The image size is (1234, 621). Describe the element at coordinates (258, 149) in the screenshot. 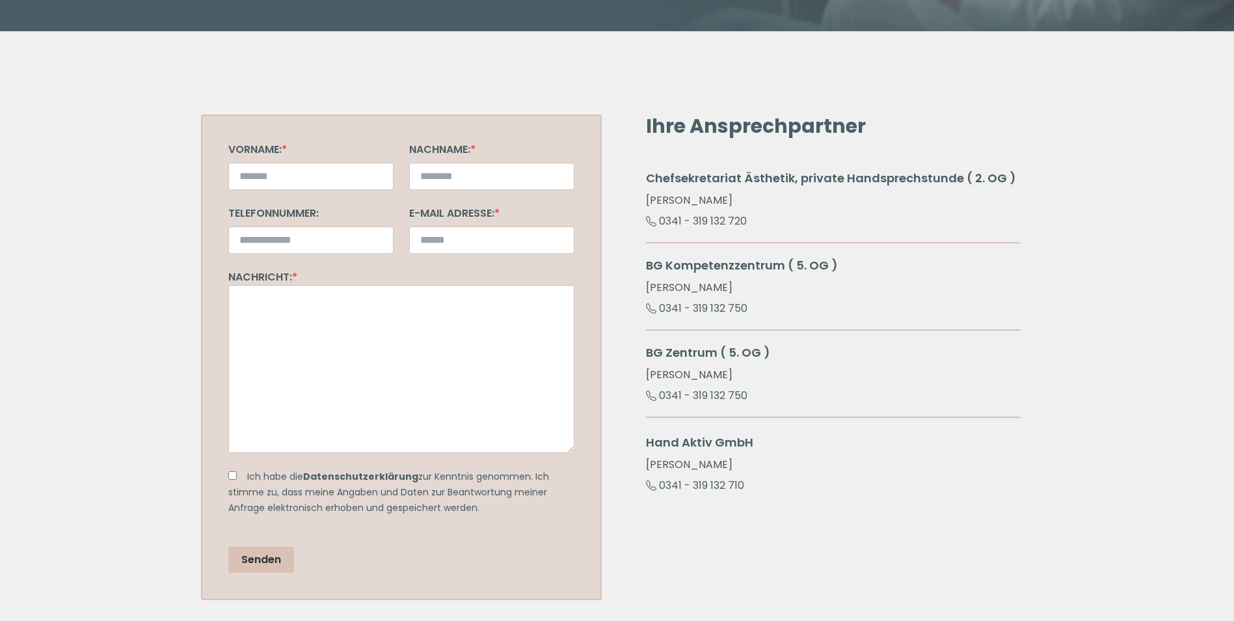

I see `label: Vorname:` at that location.